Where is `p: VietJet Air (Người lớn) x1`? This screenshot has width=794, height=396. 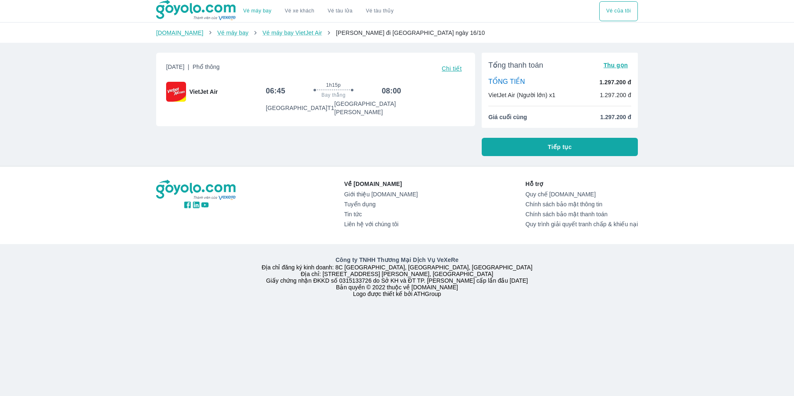
p: VietJet Air (Người lớn) x1 is located at coordinates (522, 95).